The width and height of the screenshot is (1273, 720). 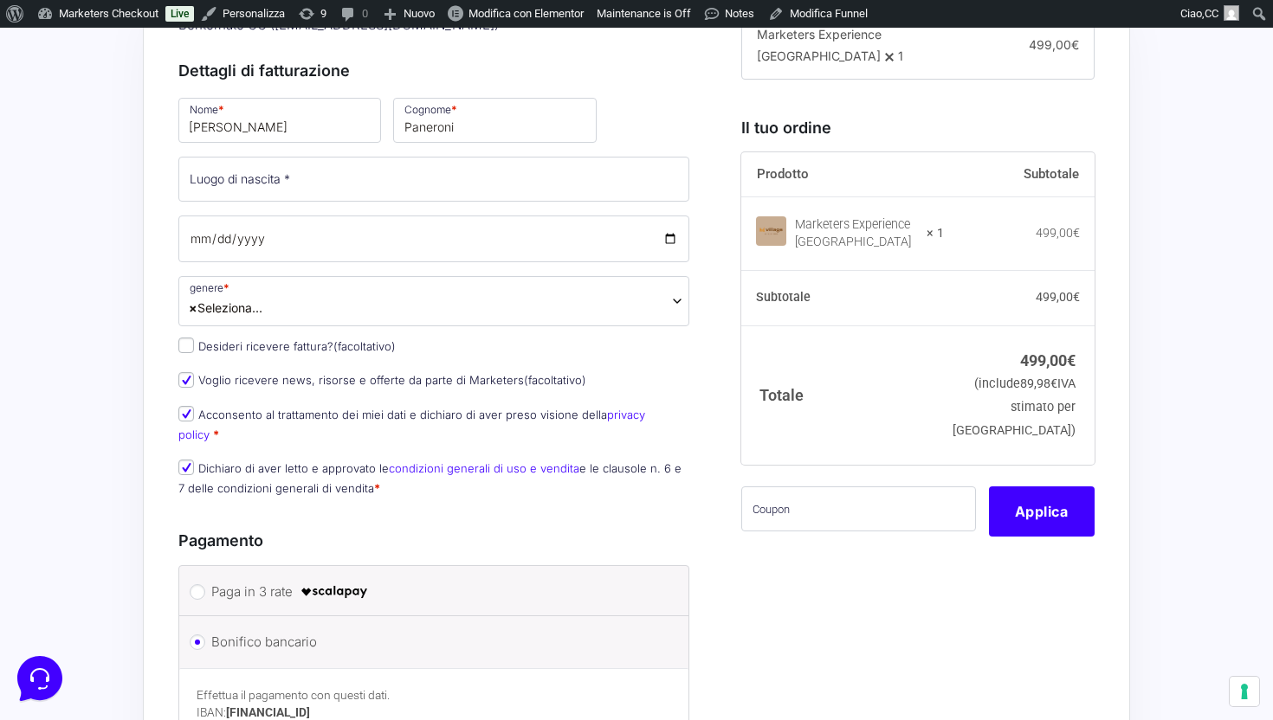 What do you see at coordinates (484, 468) in the screenshot?
I see `a: condizioni generali di uso e vendita` at bounding box center [484, 468].